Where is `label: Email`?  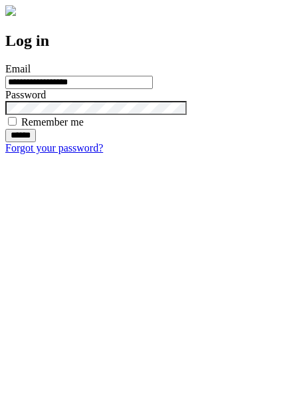 label: Email is located at coordinates (18, 68).